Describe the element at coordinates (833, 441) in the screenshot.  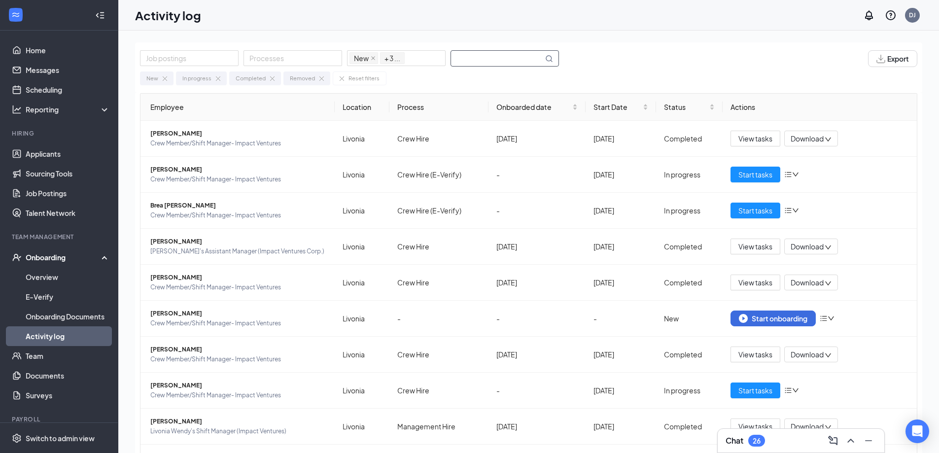
I see `svg: ComposeMessage` at that location.